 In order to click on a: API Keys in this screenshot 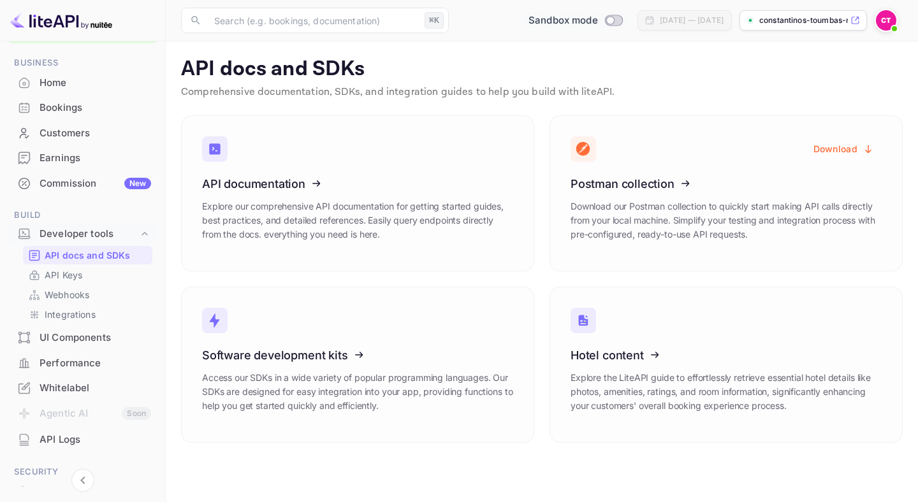, I will do `click(87, 275)`.